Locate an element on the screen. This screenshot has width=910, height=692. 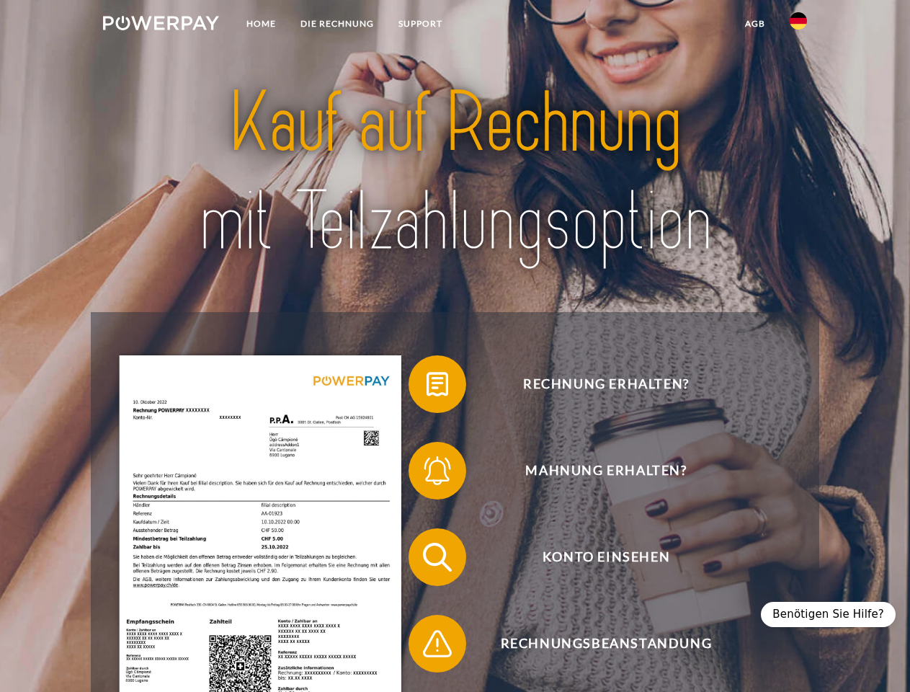
a: SUPPORT is located at coordinates (420, 24).